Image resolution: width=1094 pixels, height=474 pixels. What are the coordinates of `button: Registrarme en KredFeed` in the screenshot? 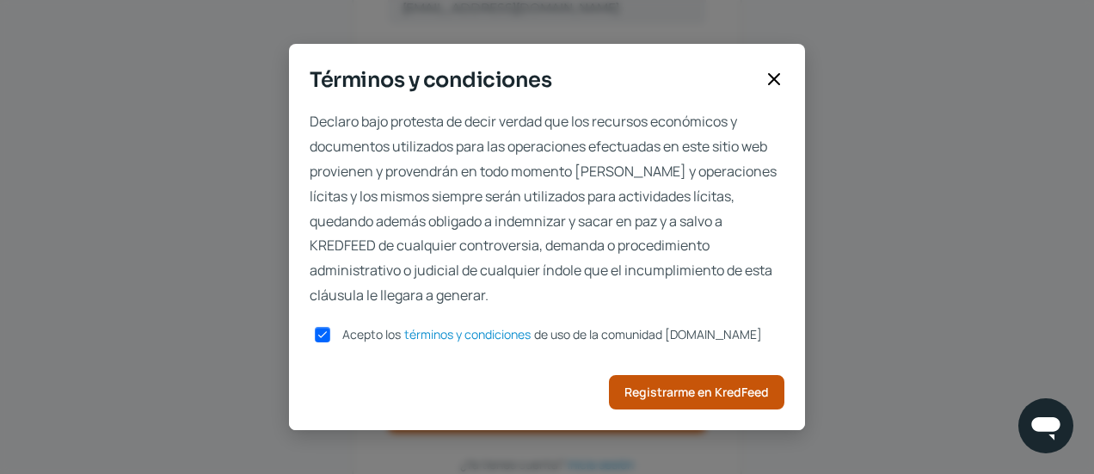 It's located at (697, 392).